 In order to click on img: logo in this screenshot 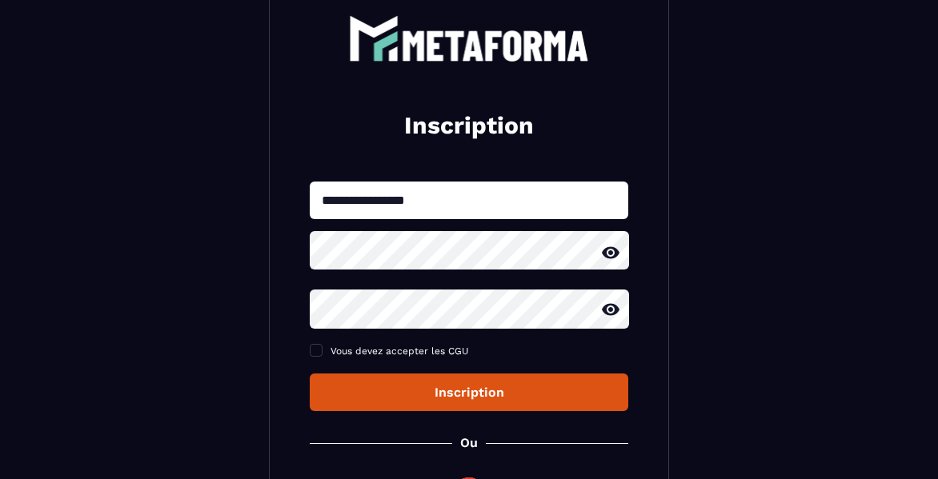, I will do `click(469, 38)`.